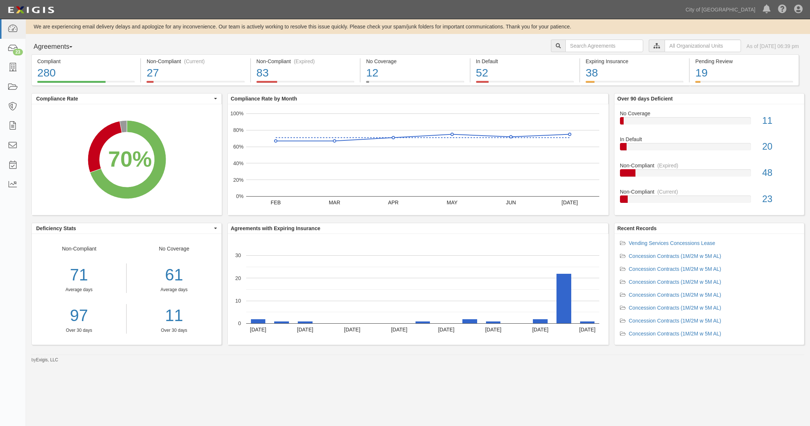 The width and height of the screenshot is (810, 426). I want to click on span: Deficiency Stats, so click(124, 228).